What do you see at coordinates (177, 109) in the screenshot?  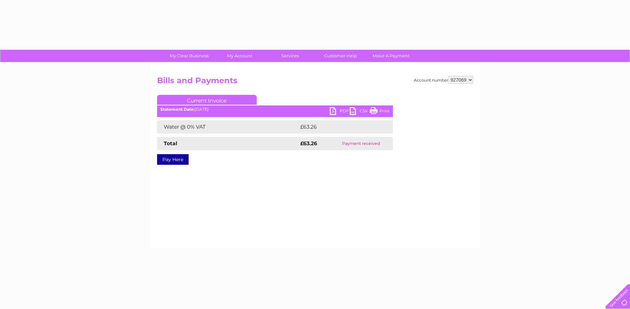 I see `b: Statement Date:` at bounding box center [177, 109].